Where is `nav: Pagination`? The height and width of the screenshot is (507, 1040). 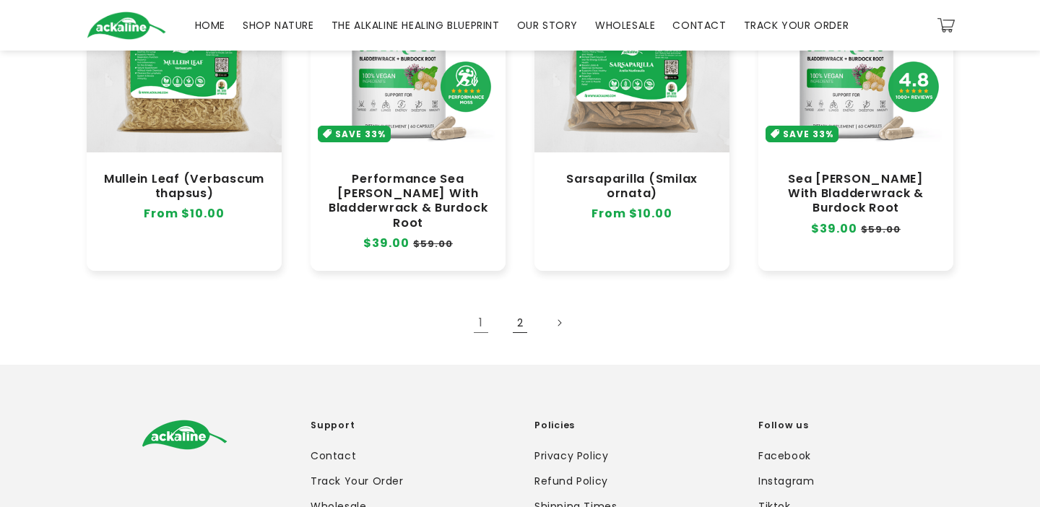
nav: Pagination is located at coordinates (520, 323).